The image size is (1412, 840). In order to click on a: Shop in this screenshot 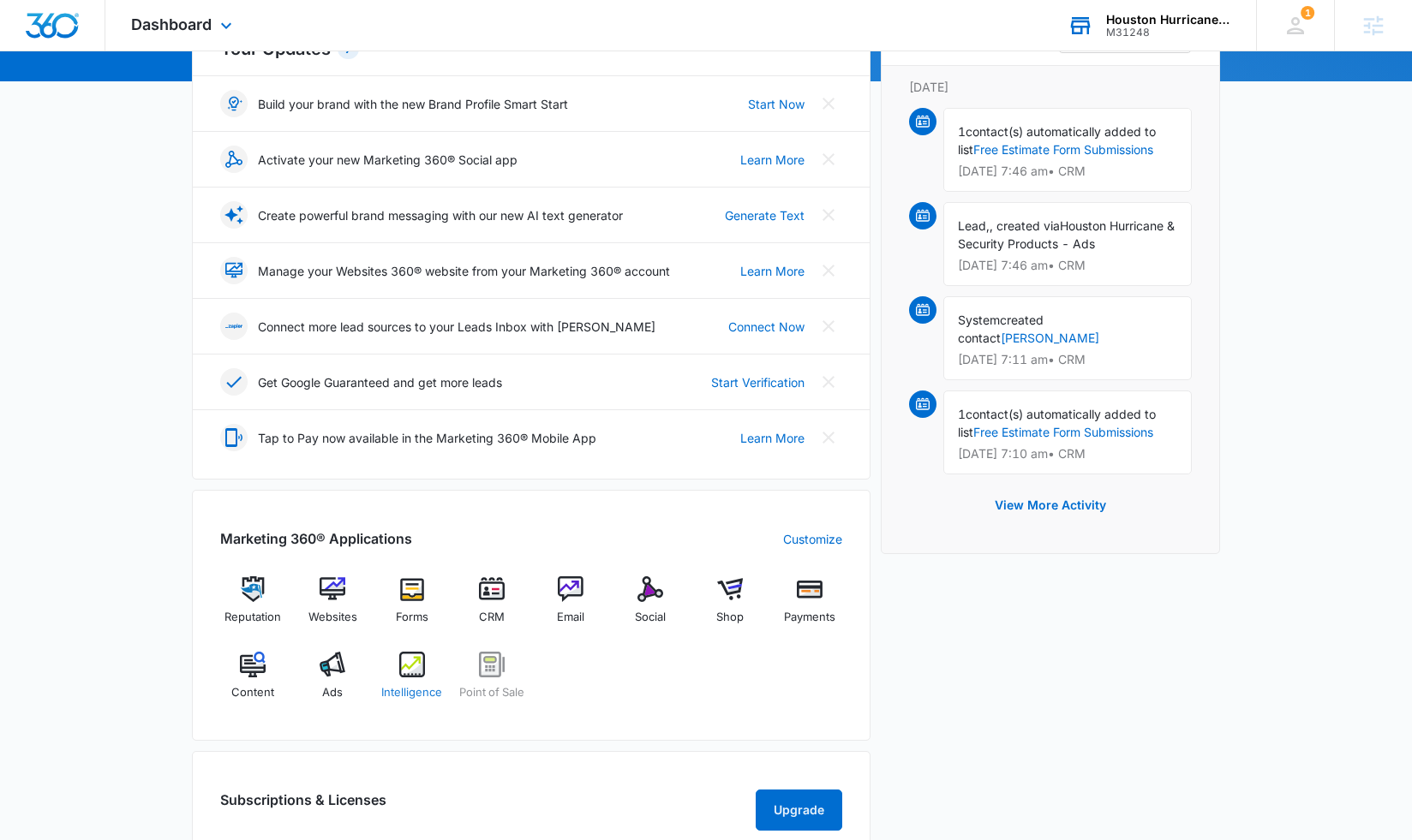, I will do `click(730, 607)`.